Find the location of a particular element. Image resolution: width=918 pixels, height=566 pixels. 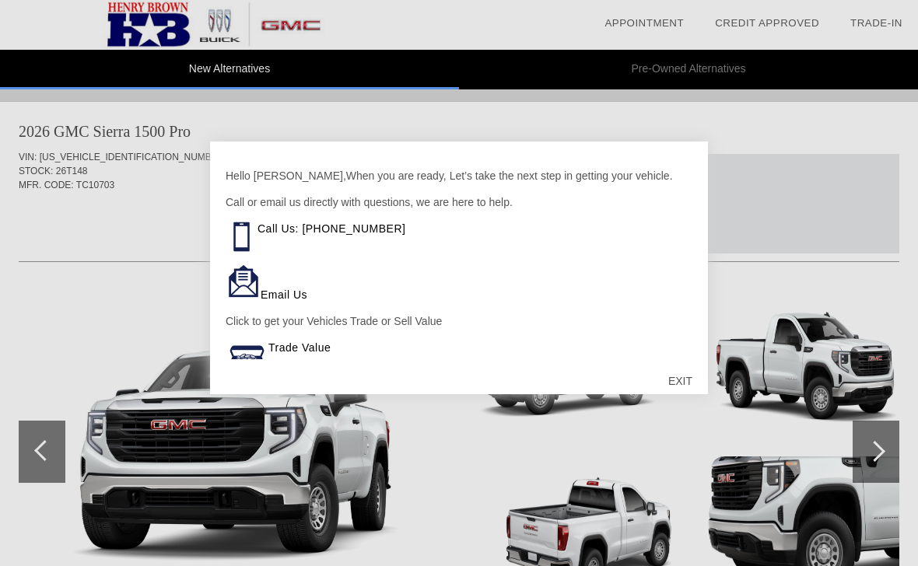

a: Credit Approved is located at coordinates (767, 23).